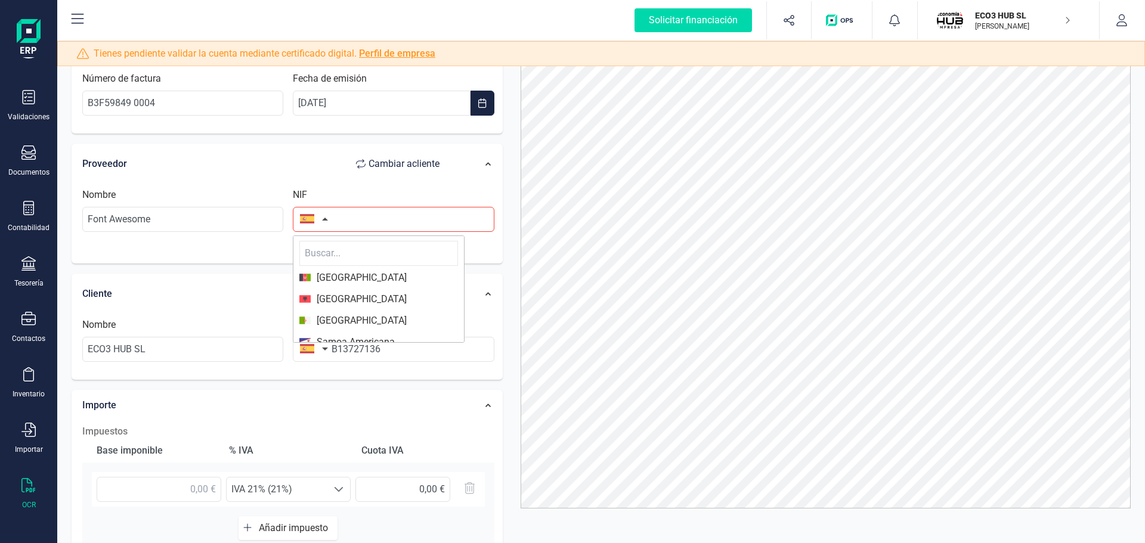 Image resolution: width=1145 pixels, height=543 pixels. What do you see at coordinates (288, 432) in the screenshot?
I see `h2: Impuestos` at bounding box center [288, 432].